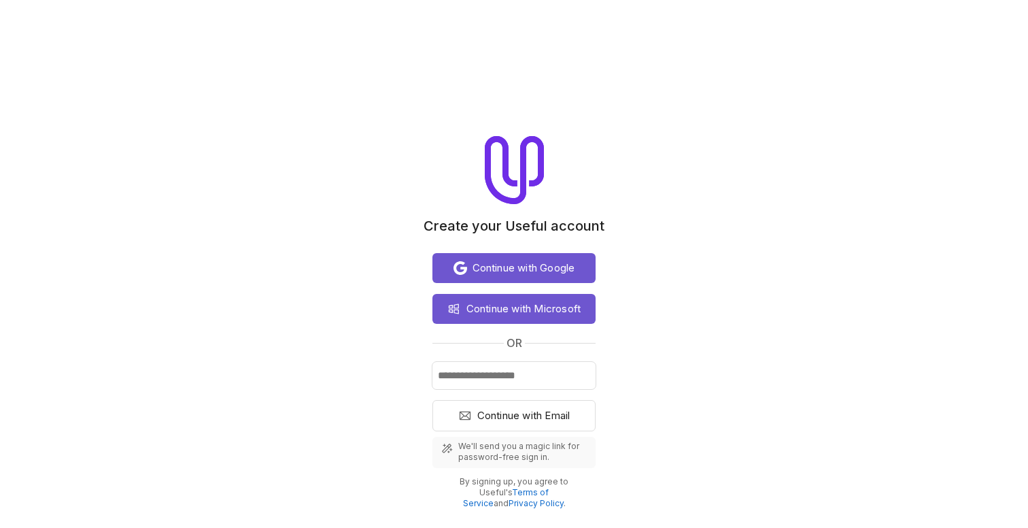 Image resolution: width=1028 pixels, height=528 pixels. I want to click on span: Continue with Google, so click(524, 268).